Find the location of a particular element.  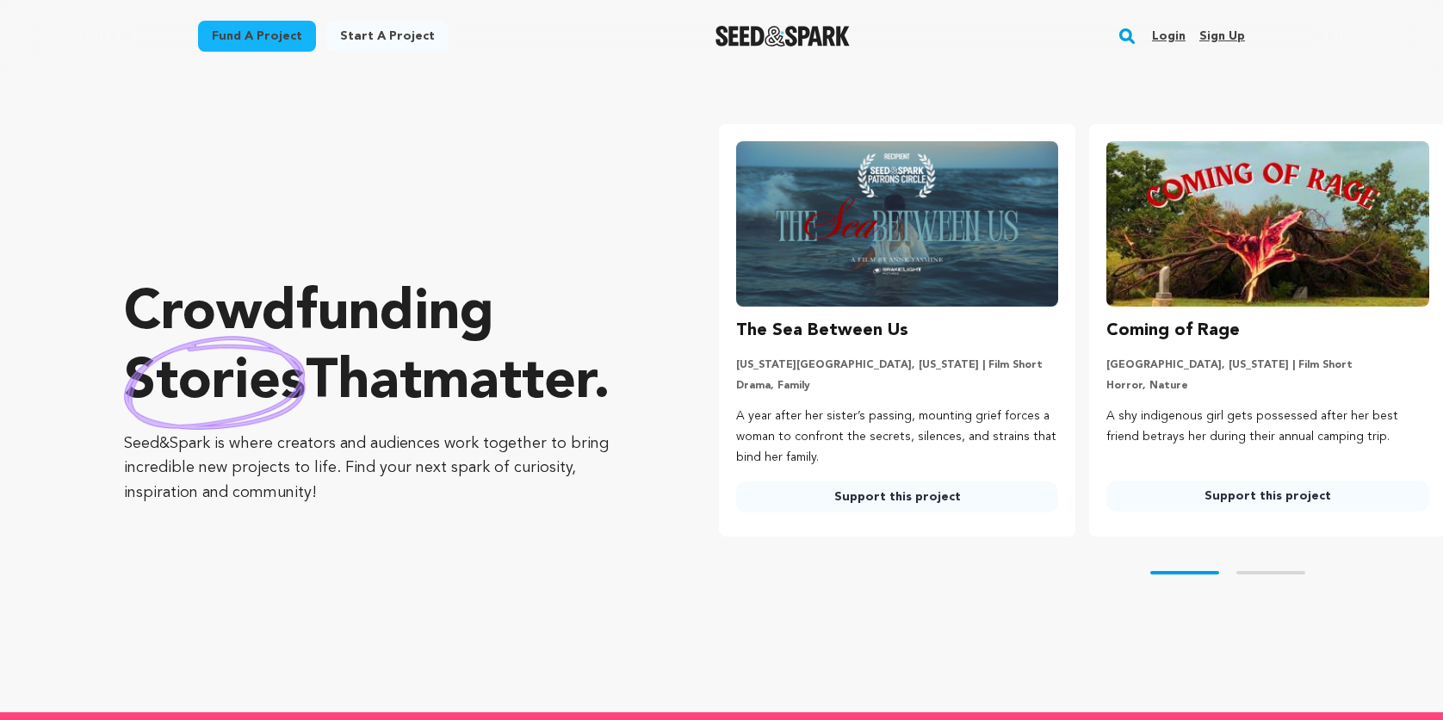

img: Seed&Spark Logo Dark Mode is located at coordinates (783, 36).